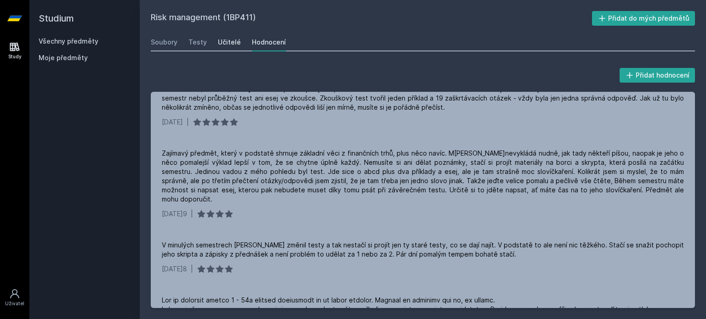  What do you see at coordinates (164, 42) in the screenshot?
I see `div: Soubory` at bounding box center [164, 42].